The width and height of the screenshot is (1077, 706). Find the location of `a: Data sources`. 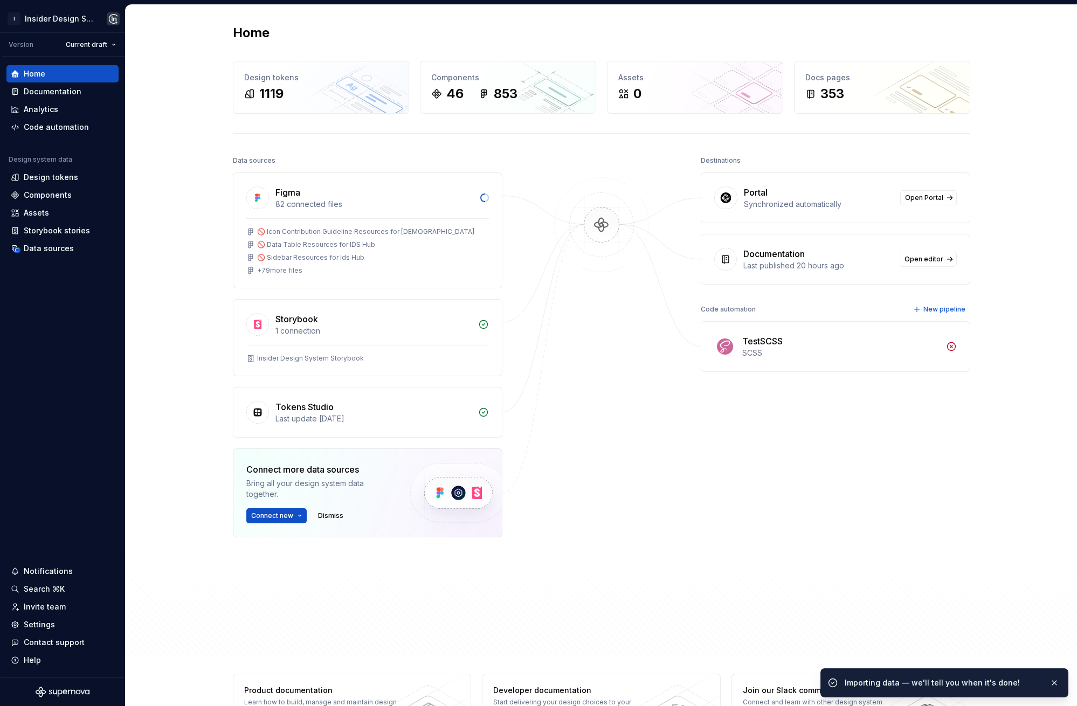

a: Data sources is located at coordinates (63, 249).